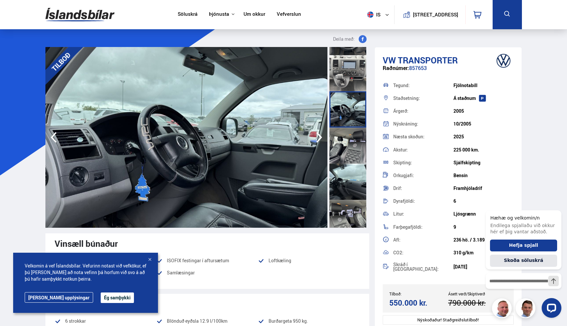 Image resolution: width=567 pixels, height=326 pixels. Describe the element at coordinates (43, 47) in the screenshot. I see `button: Hefja spjall` at that location.